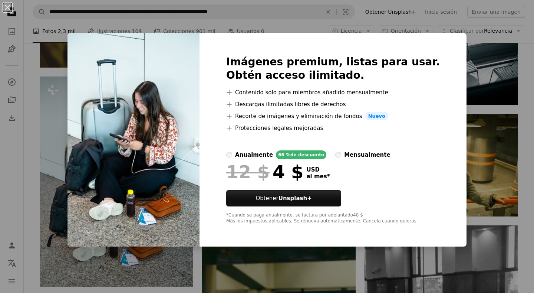 The width and height of the screenshot is (534, 293). What do you see at coordinates (338, 155) in the screenshot?
I see `input: mensualmente` at bounding box center [338, 155].